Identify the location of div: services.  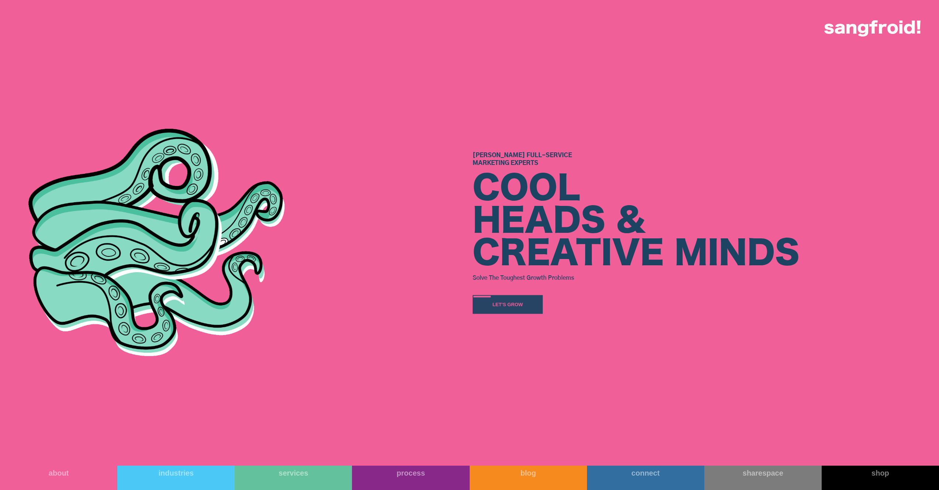
(293, 473).